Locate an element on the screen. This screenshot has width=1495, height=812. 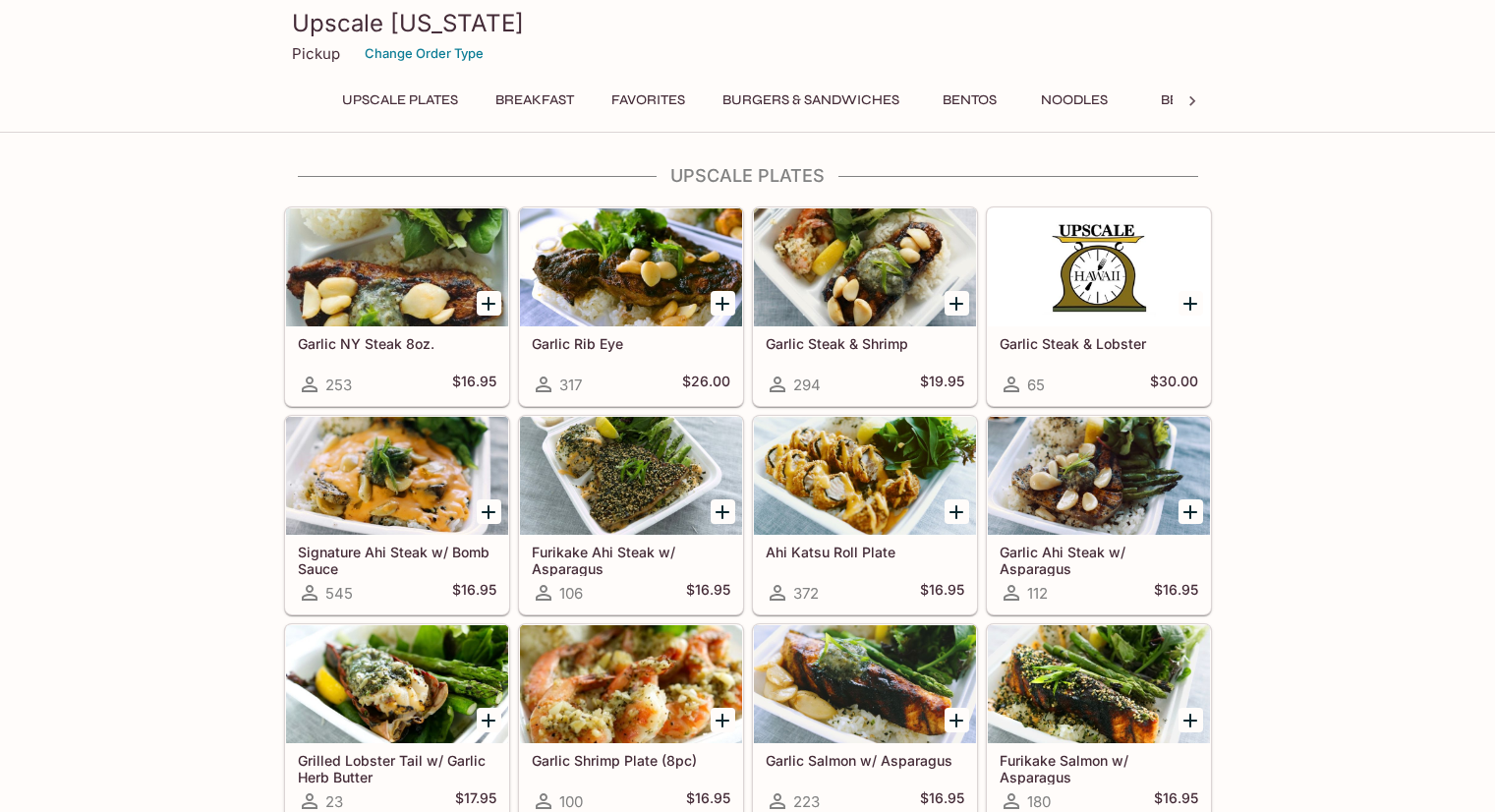
button: Burgers & Sandwiches is located at coordinates (811, 100).